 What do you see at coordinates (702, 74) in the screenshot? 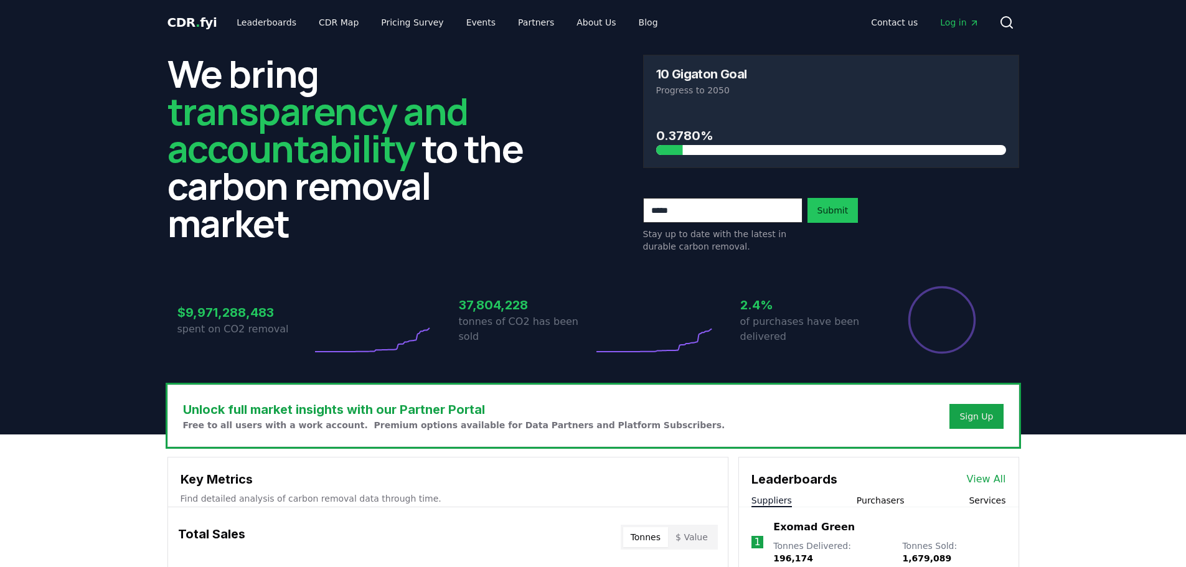
I see `h3: 10 Gigaton Goal` at bounding box center [702, 74].